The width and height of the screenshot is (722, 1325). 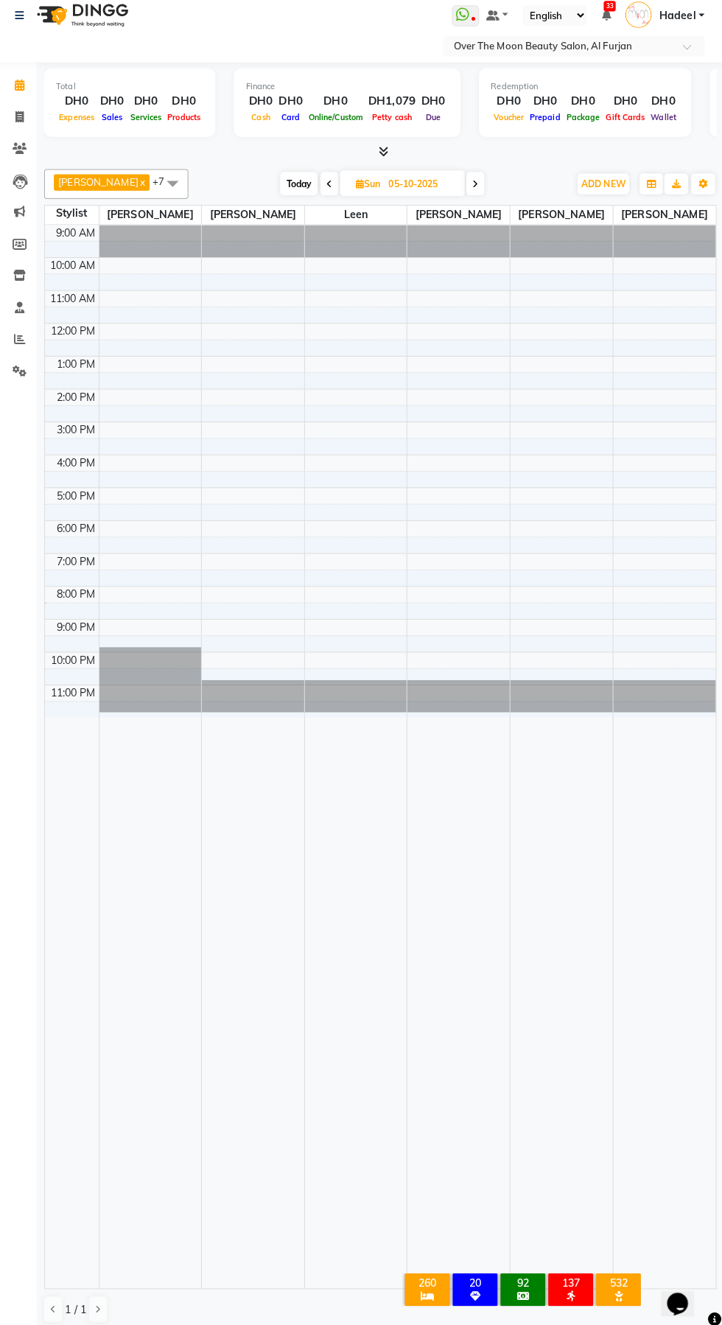 What do you see at coordinates (83, 436) in the screenshot?
I see `div: 3:00 PM` at bounding box center [83, 436].